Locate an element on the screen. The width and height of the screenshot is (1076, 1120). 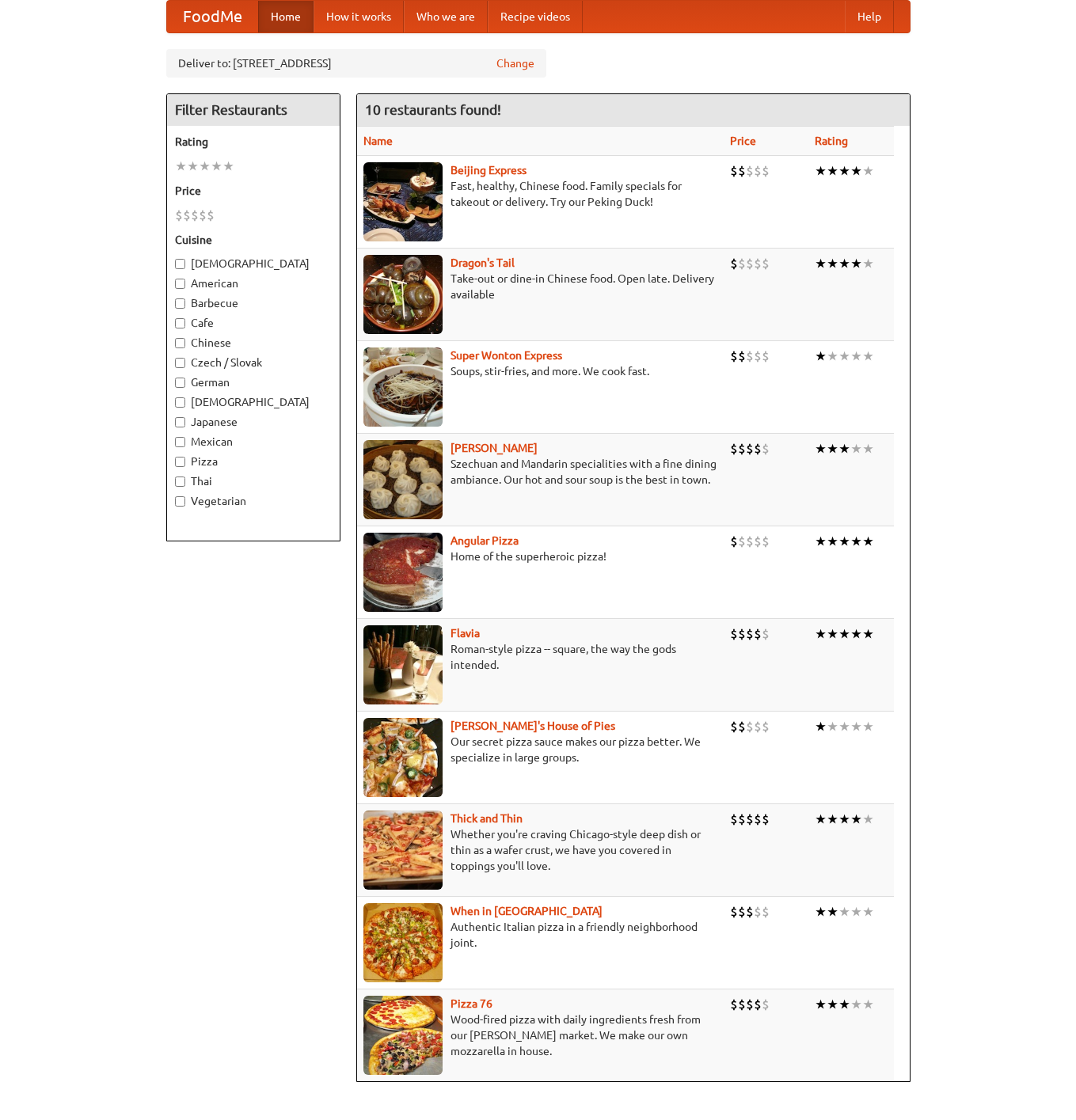
img: flavia.jpg is located at coordinates (403, 665).